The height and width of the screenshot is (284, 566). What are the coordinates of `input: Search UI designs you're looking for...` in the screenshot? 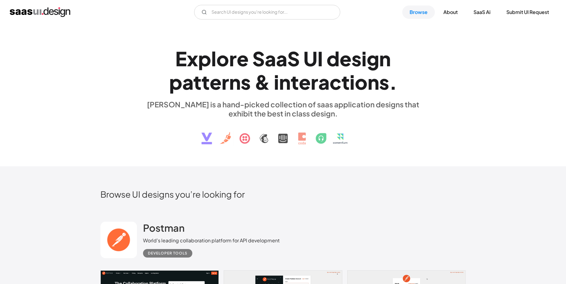 It's located at (267, 12).